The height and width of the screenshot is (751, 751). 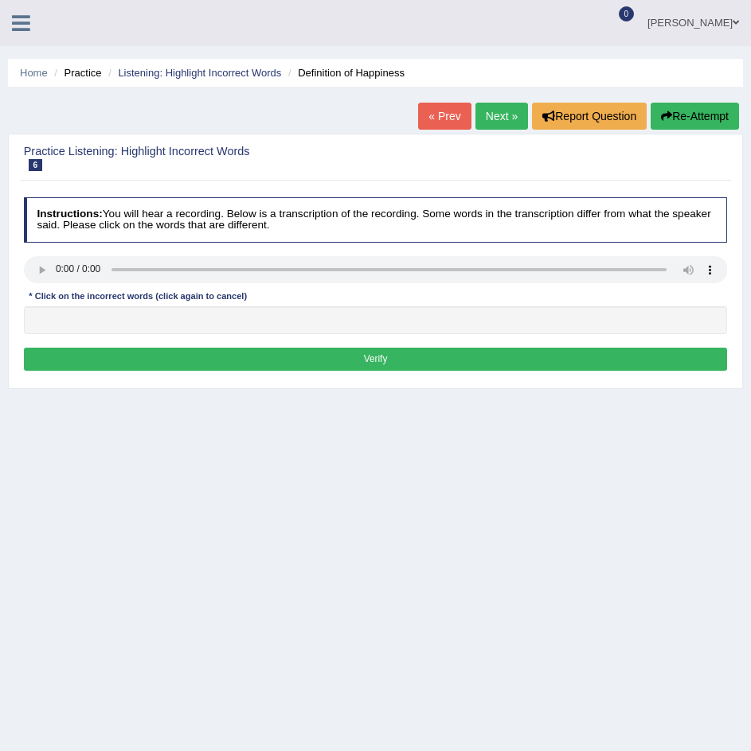 What do you see at coordinates (376, 359) in the screenshot?
I see `button: Verify` at bounding box center [376, 359].